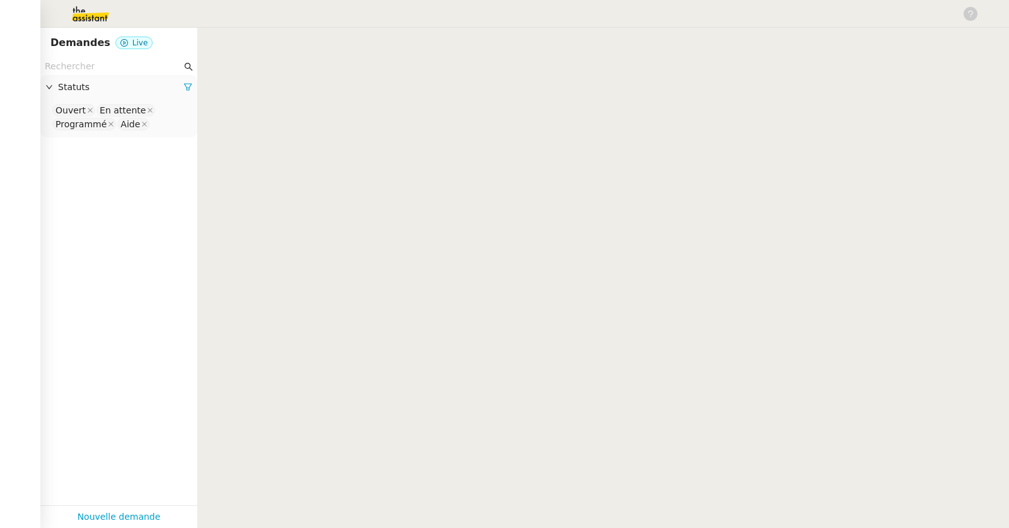  I want to click on div: Aide, so click(130, 124).